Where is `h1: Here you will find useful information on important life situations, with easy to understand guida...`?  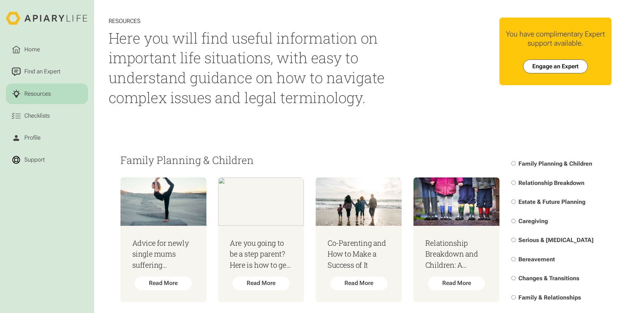 h1: Here you will find useful information on important life situations, with easy to understand guida... is located at coordinates (250, 68).